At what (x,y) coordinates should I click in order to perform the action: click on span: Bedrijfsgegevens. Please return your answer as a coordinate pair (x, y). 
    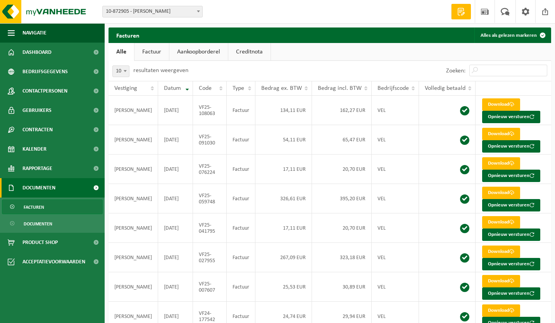
    Looking at the image, I should click on (45, 72).